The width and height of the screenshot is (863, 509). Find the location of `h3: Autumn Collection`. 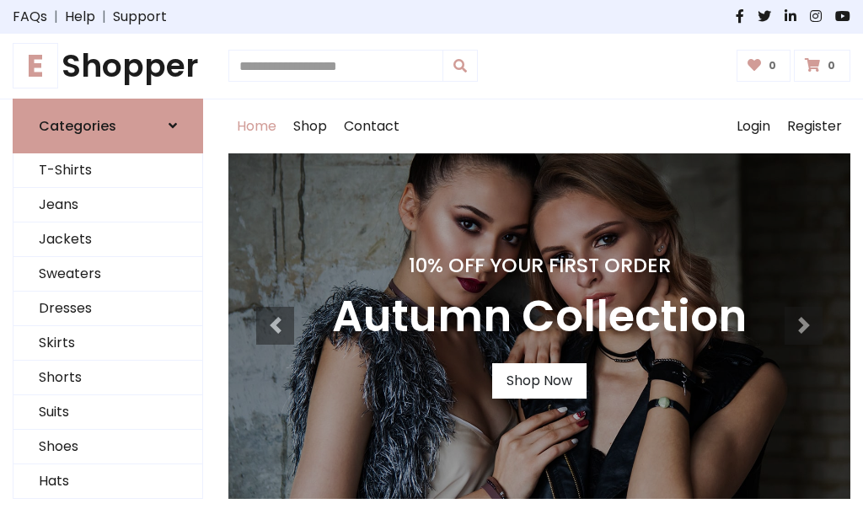

h3: Autumn Collection is located at coordinates (539, 317).